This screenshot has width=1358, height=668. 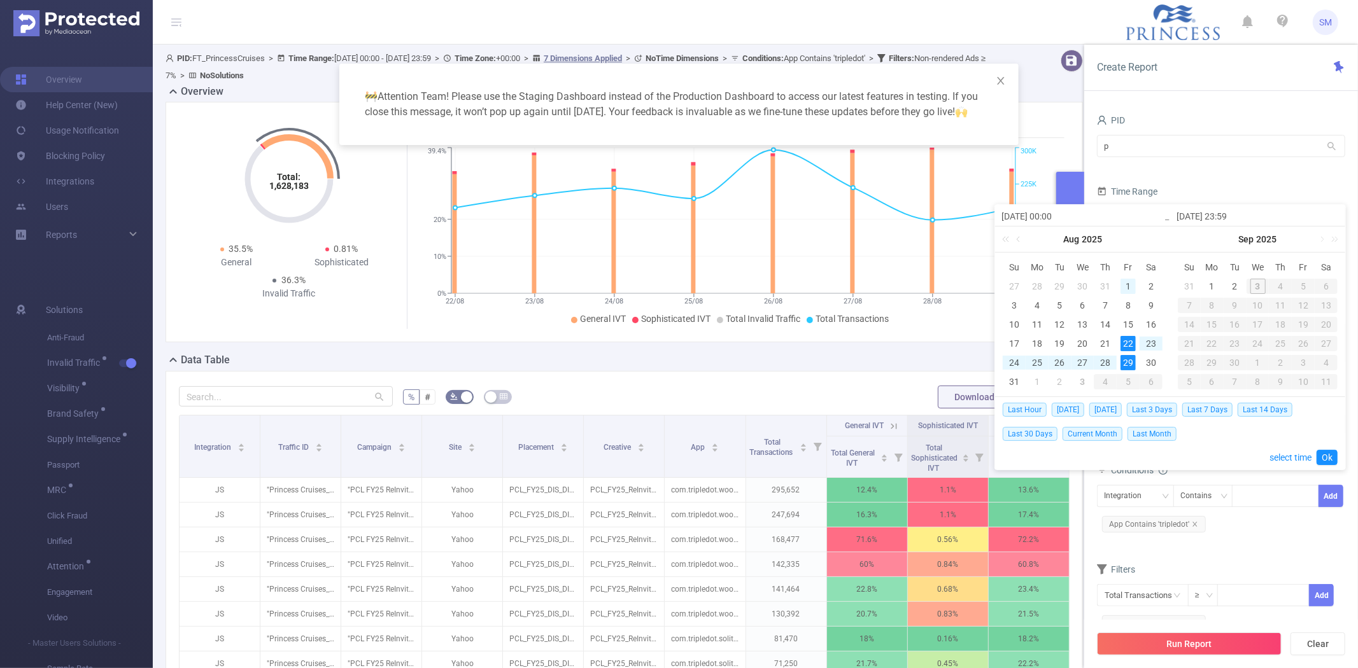 What do you see at coordinates (1303, 344) in the screenshot?
I see `td: September 26, 2025` at bounding box center [1303, 344].